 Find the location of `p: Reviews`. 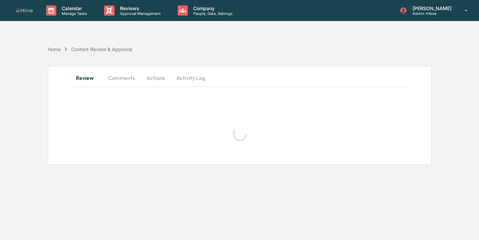

p: Reviews is located at coordinates (139, 8).